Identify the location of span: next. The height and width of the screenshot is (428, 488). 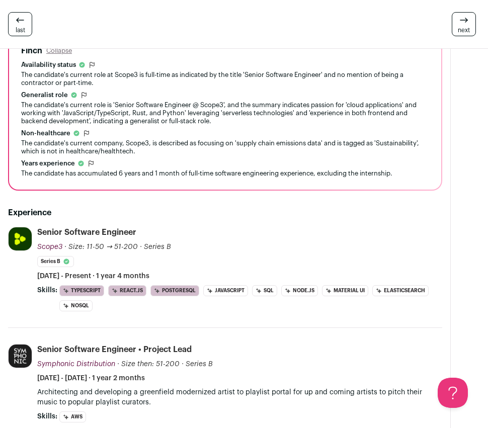
(464, 30).